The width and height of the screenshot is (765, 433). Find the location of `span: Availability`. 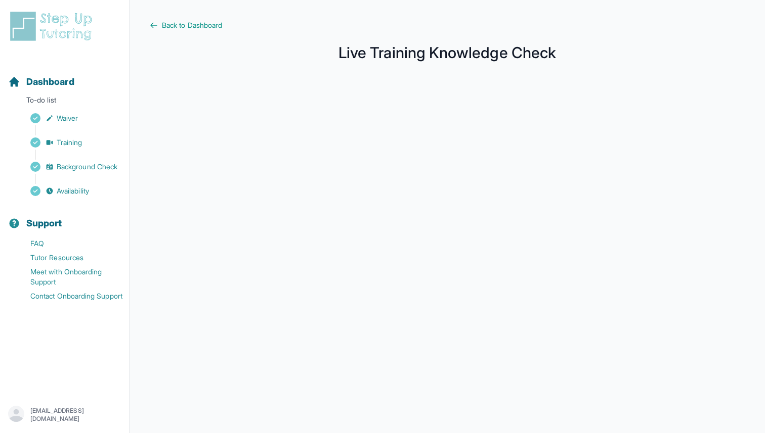

span: Availability is located at coordinates (73, 191).